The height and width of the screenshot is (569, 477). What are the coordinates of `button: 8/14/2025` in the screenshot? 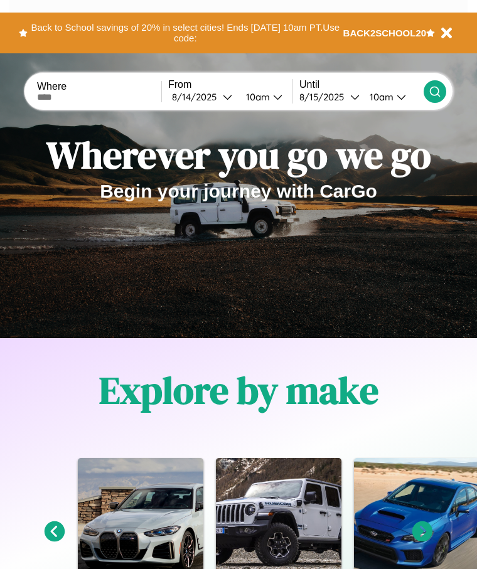 It's located at (202, 97).